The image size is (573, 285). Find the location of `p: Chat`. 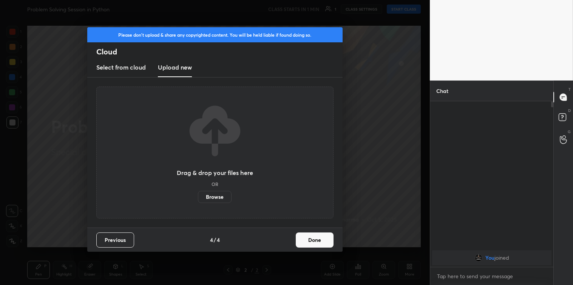

p: Chat is located at coordinates (442, 91).